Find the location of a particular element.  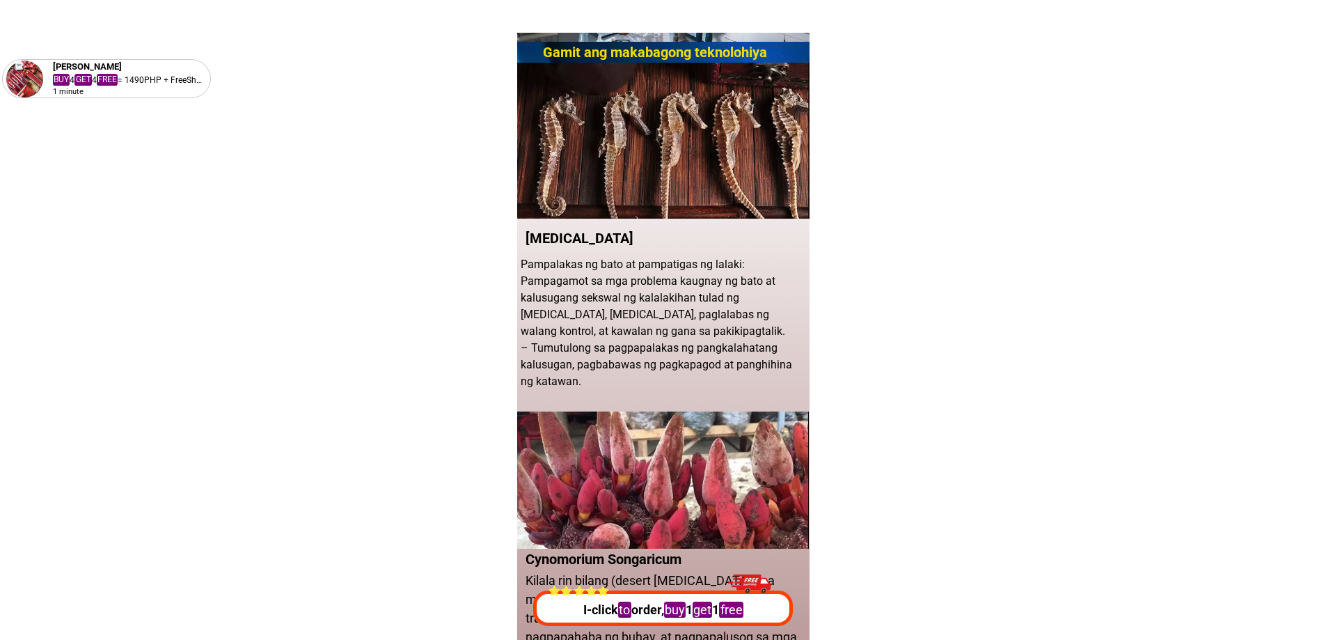

font: Pampalakas ng bato at pampatigas ng lalaki: Pampagamot sa mga problema kaugnay ng bato at kalusug... is located at coordinates (653, 297).